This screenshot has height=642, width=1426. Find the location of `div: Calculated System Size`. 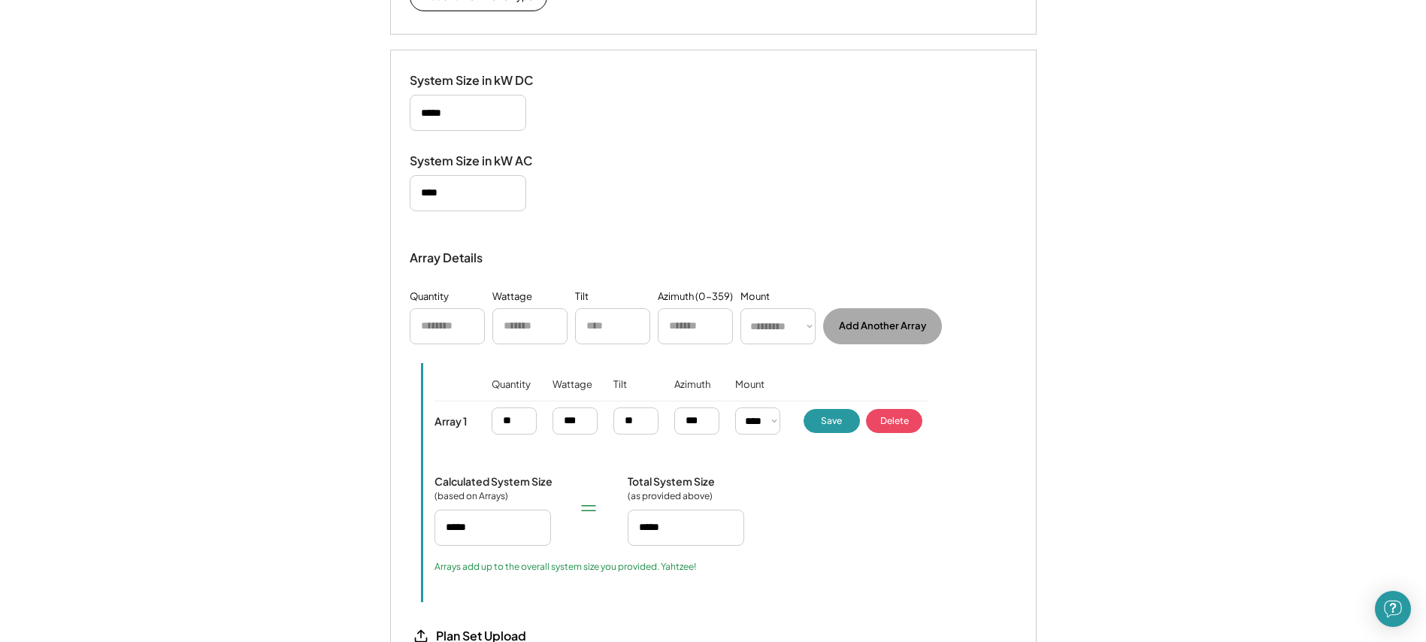

div: Calculated System Size is located at coordinates (493, 481).